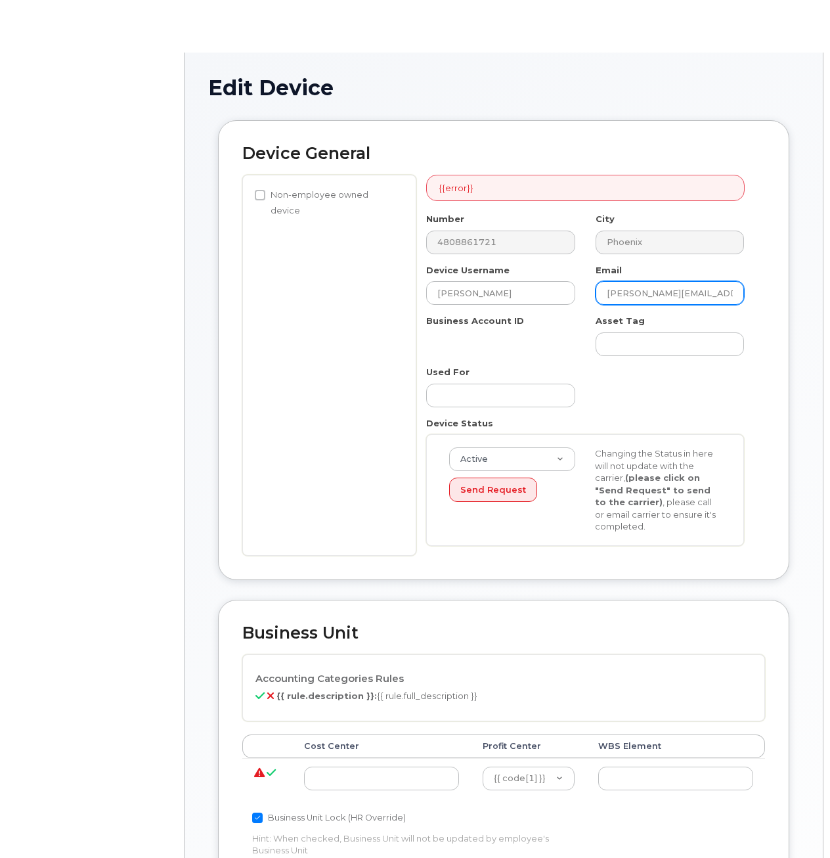  What do you see at coordinates (475, 320) in the screenshot?
I see `label: Business Account ID` at bounding box center [475, 320].